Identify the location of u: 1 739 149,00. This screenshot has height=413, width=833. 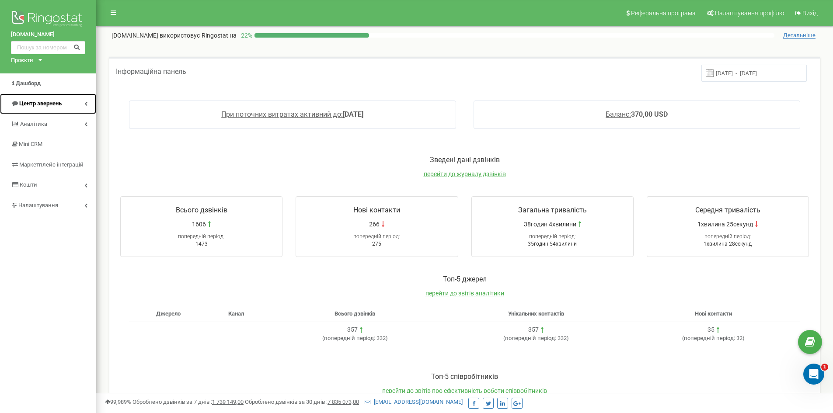
(228, 402).